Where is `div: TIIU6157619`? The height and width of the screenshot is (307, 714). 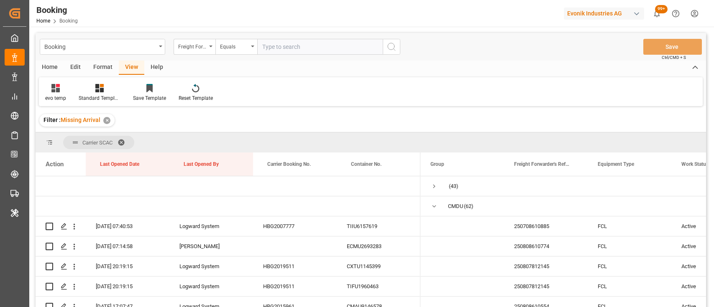
div: TIIU6157619 is located at coordinates (379, 226).